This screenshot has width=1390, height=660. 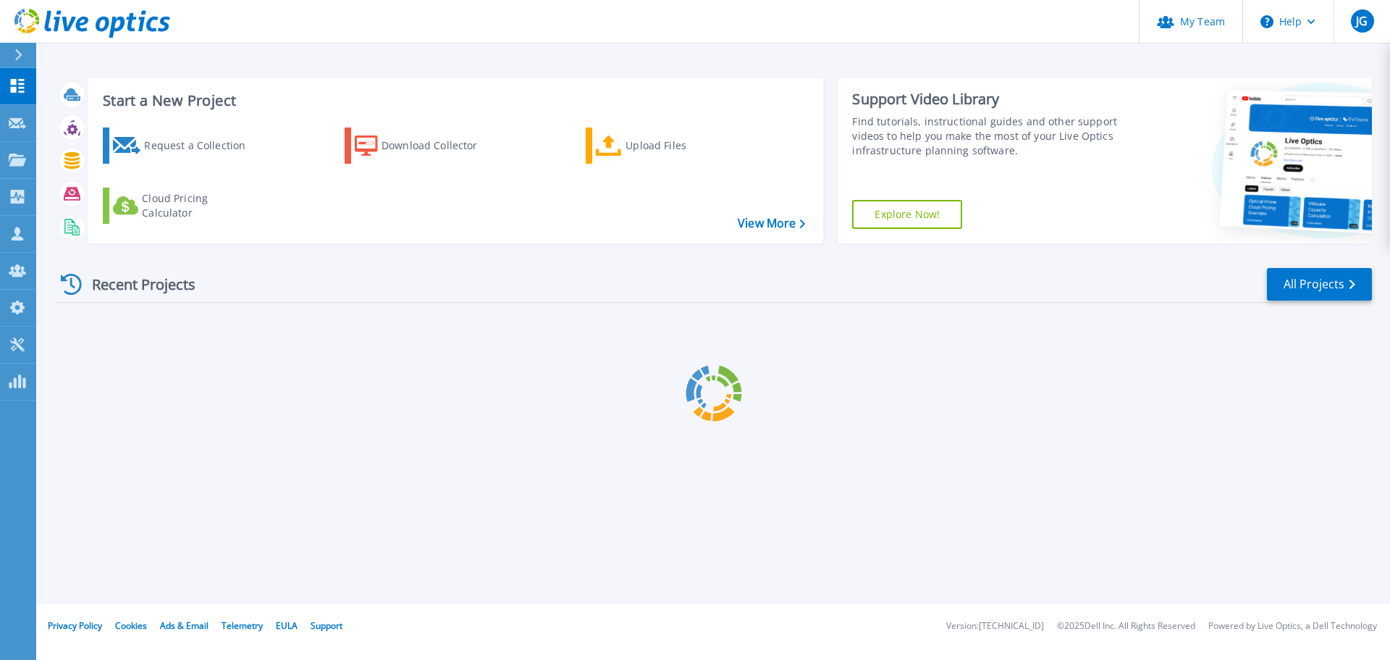 What do you see at coordinates (287, 625) in the screenshot?
I see `a: EULA` at bounding box center [287, 625].